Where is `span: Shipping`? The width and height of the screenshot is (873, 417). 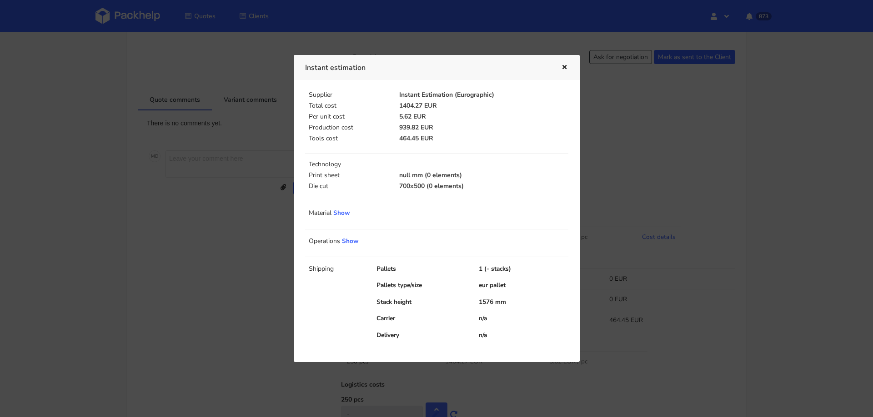 span: Shipping is located at coordinates (321, 269).